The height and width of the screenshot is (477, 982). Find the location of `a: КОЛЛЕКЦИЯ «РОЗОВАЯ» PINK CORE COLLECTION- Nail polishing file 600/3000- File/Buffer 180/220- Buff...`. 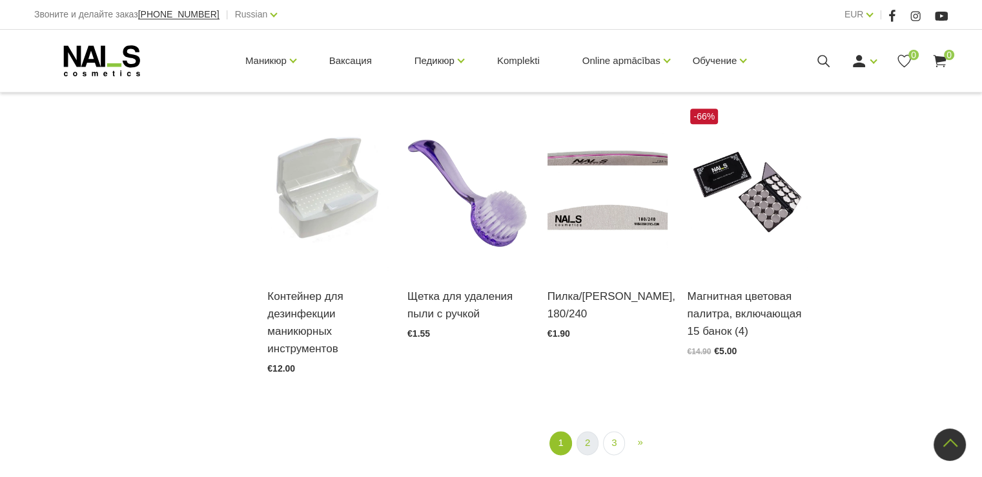

a: КОЛЛЕКЦИЯ «РОЗОВАЯ» PINK CORE COLLECTION- Nail polishing file 600/3000- File/Buffer 180/220- Buff... is located at coordinates (608, 188).